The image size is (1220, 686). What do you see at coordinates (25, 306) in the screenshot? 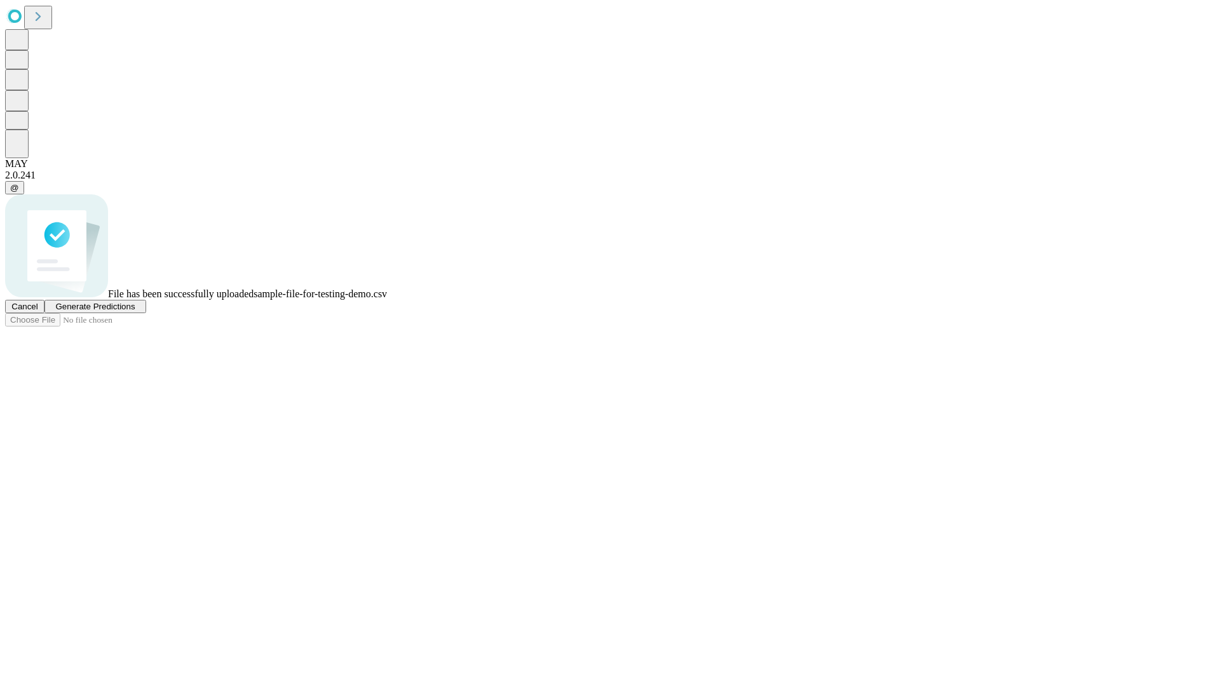
I see `button: Cancel` at bounding box center [25, 306].